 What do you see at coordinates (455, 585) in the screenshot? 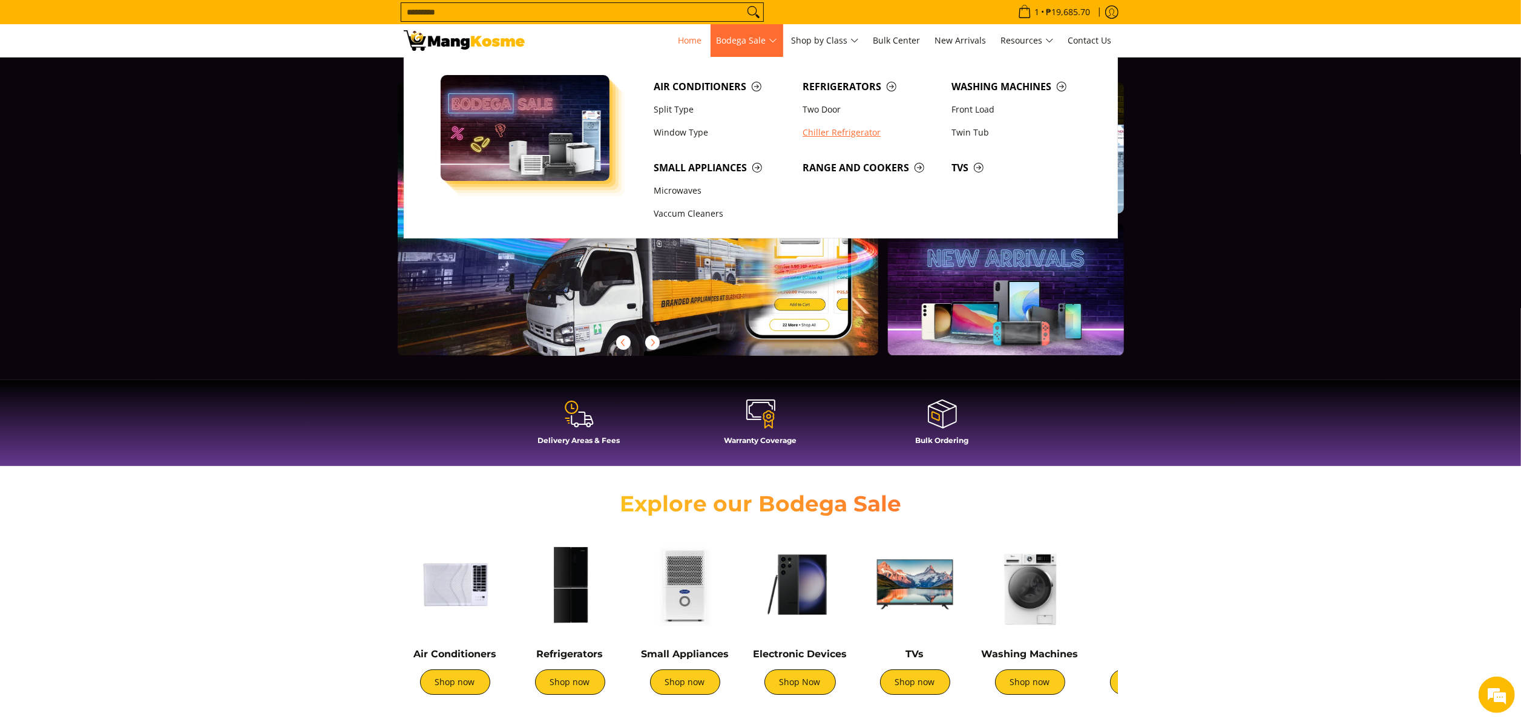
I see `img: Air Conditioners` at bounding box center [455, 585].